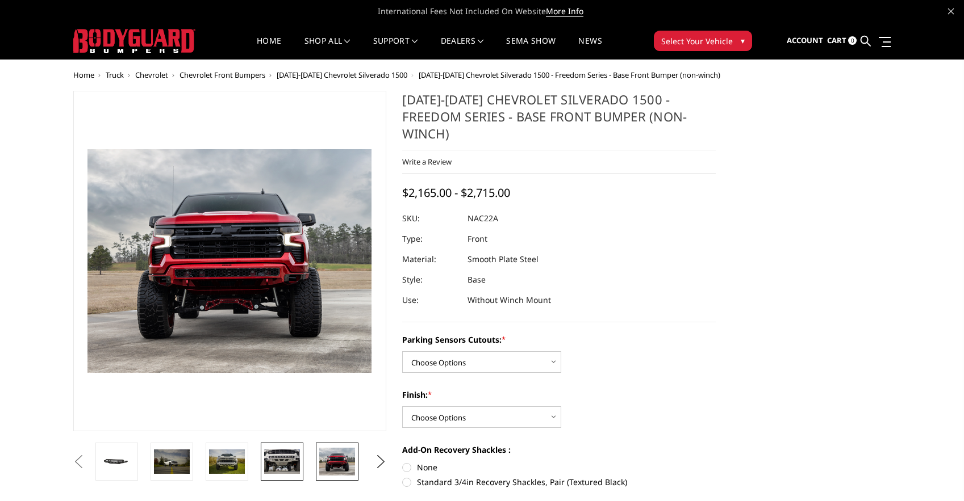  I want to click on a: More Info, so click(564, 11).